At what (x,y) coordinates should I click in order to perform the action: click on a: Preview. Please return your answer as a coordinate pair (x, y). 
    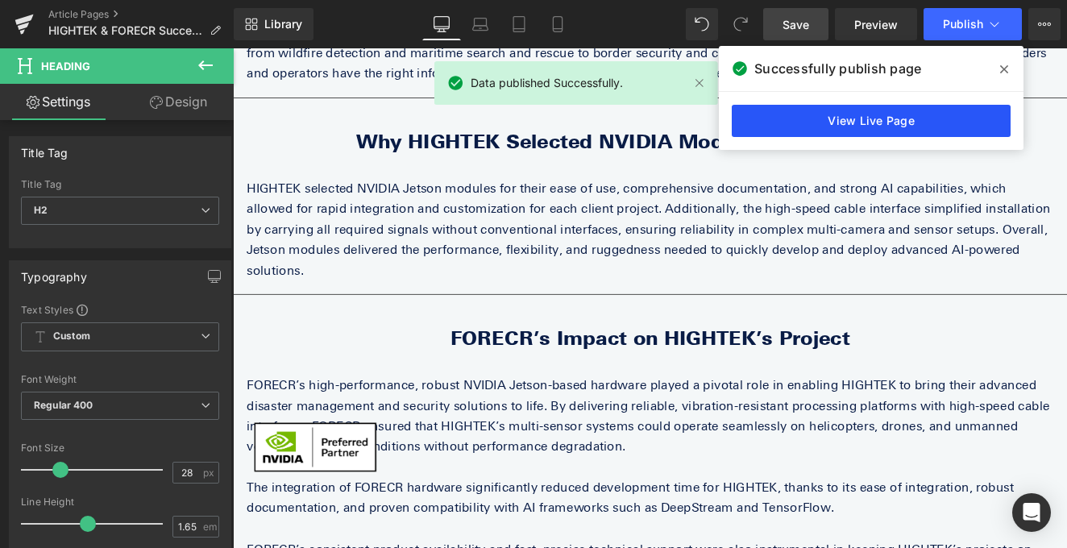
    Looking at the image, I should click on (876, 24).